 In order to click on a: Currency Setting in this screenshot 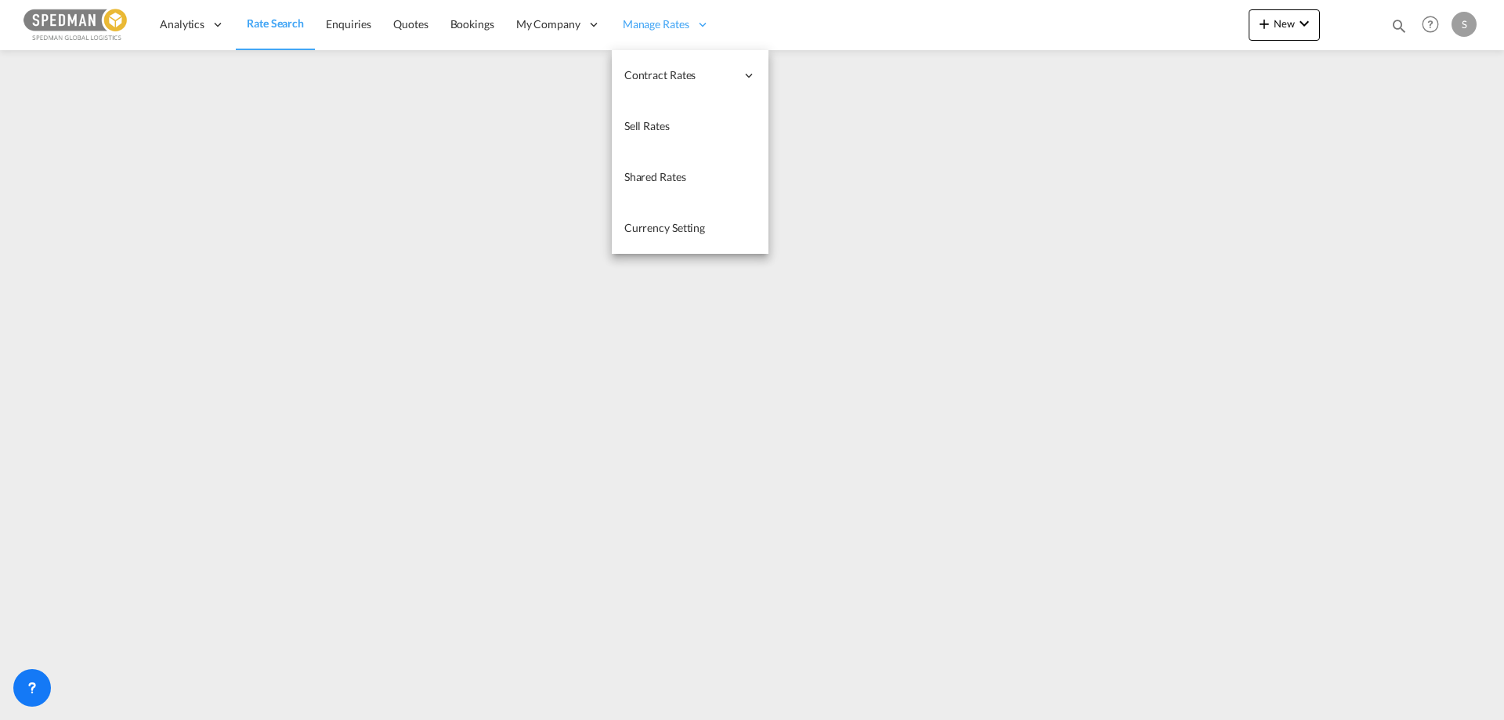, I will do `click(690, 228)`.